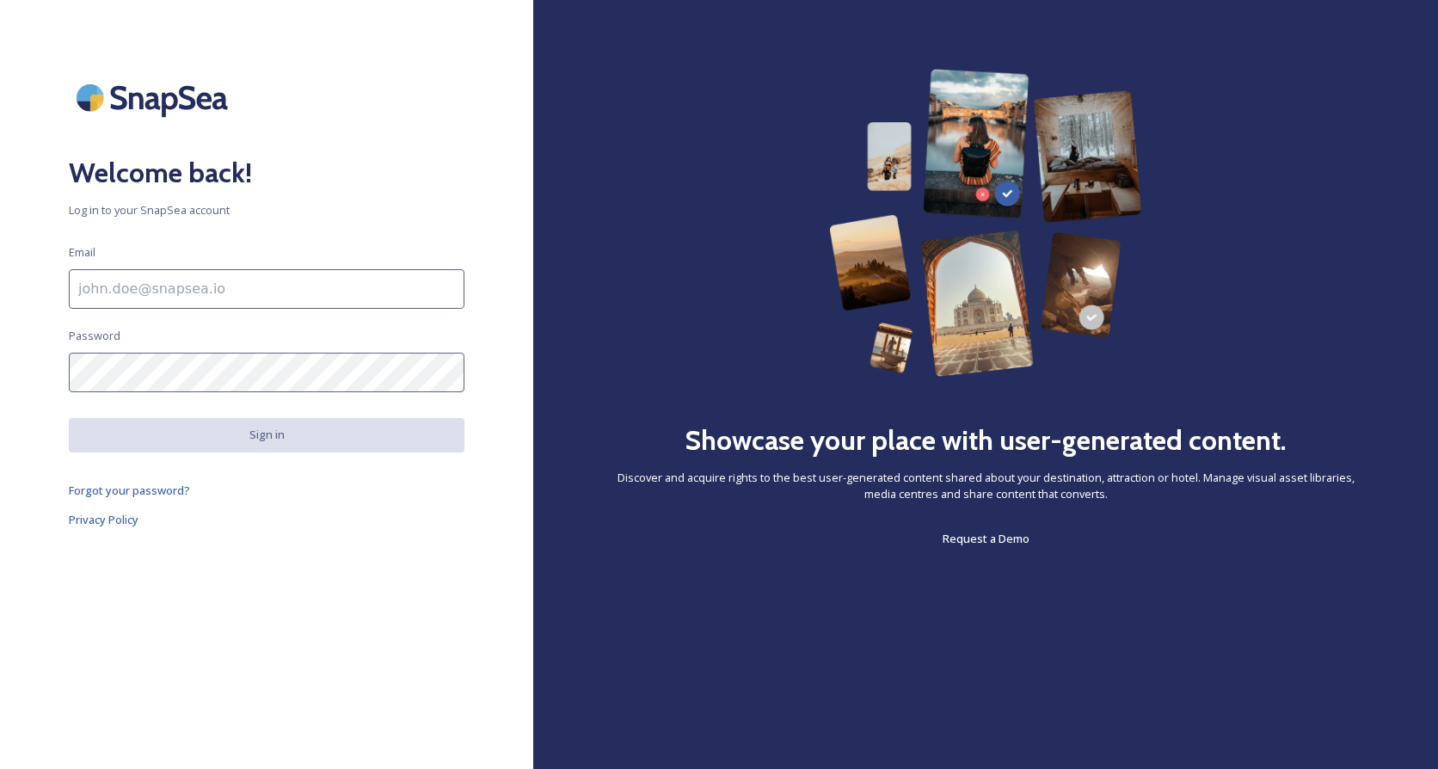  What do you see at coordinates (986, 223) in the screenshot?
I see `img: 63b42ca75bacad526042e722_Group%20154-p-800.png` at bounding box center [986, 223].